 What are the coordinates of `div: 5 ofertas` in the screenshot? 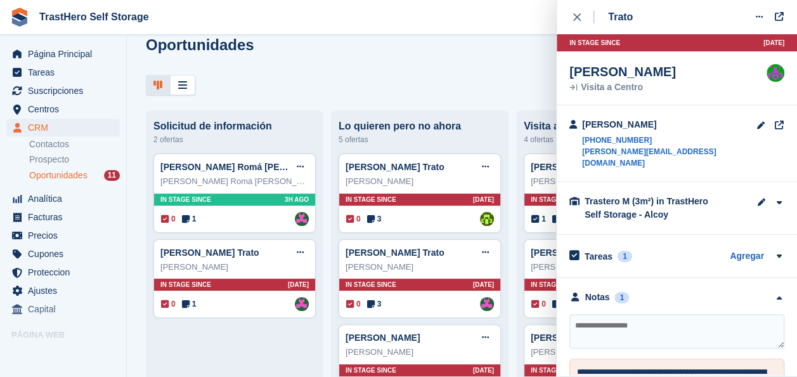 It's located at (420, 140).